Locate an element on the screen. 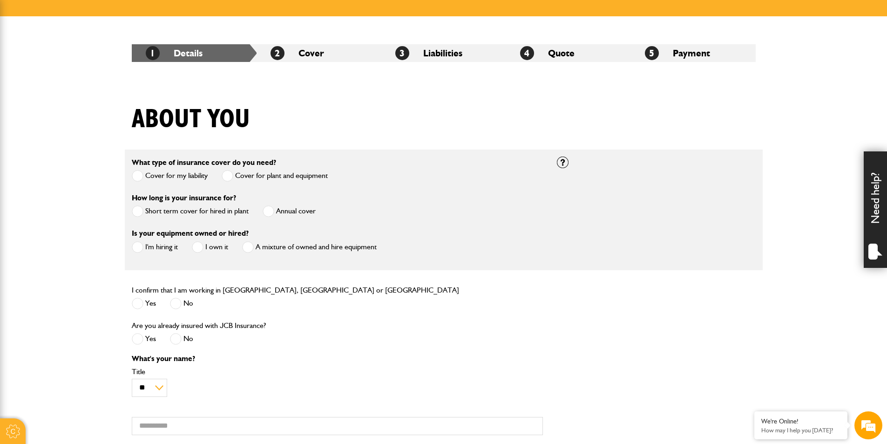 This screenshot has width=887, height=444. h1: About you is located at coordinates (191, 119).